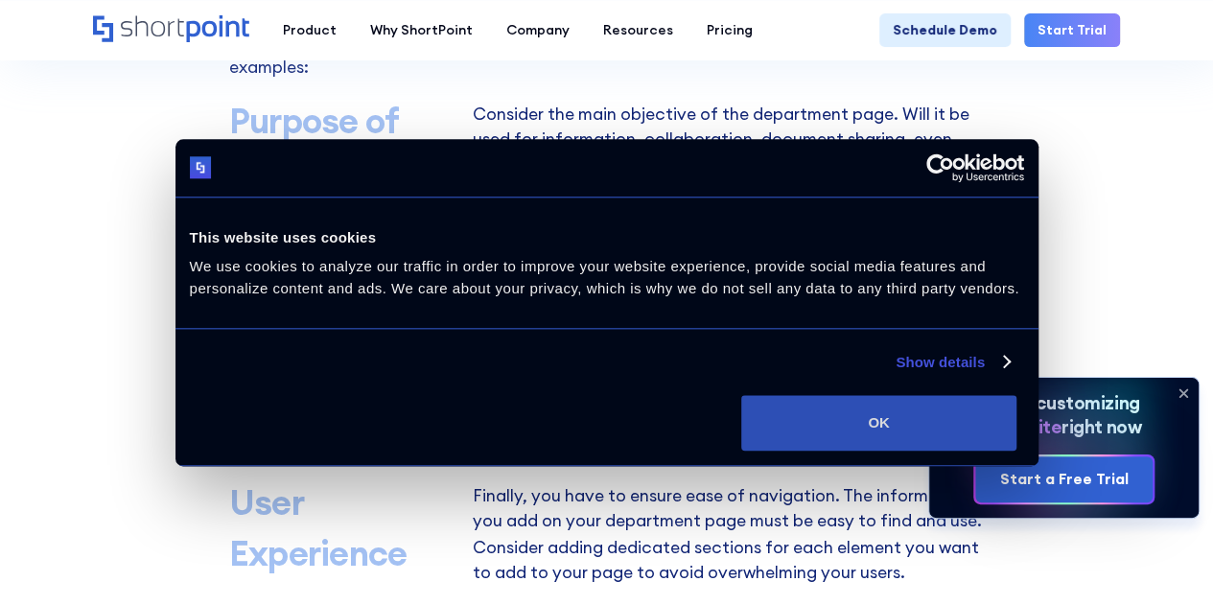 Image resolution: width=1213 pixels, height=605 pixels. Describe the element at coordinates (1165, 559) in the screenshot. I see `div: Widget de chat` at that location.